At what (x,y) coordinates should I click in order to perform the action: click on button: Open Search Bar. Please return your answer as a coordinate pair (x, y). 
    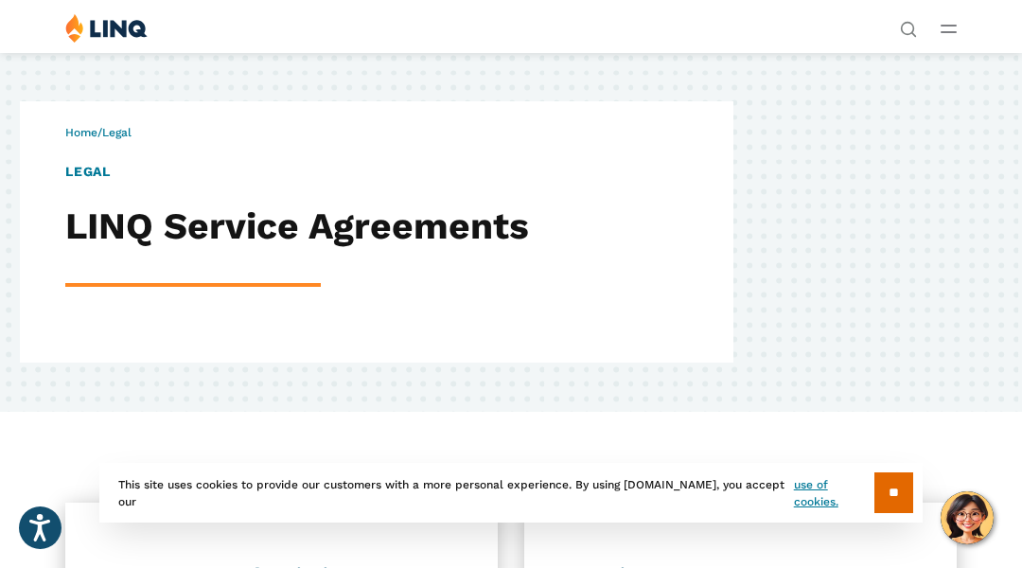
    Looking at the image, I should click on (908, 27).